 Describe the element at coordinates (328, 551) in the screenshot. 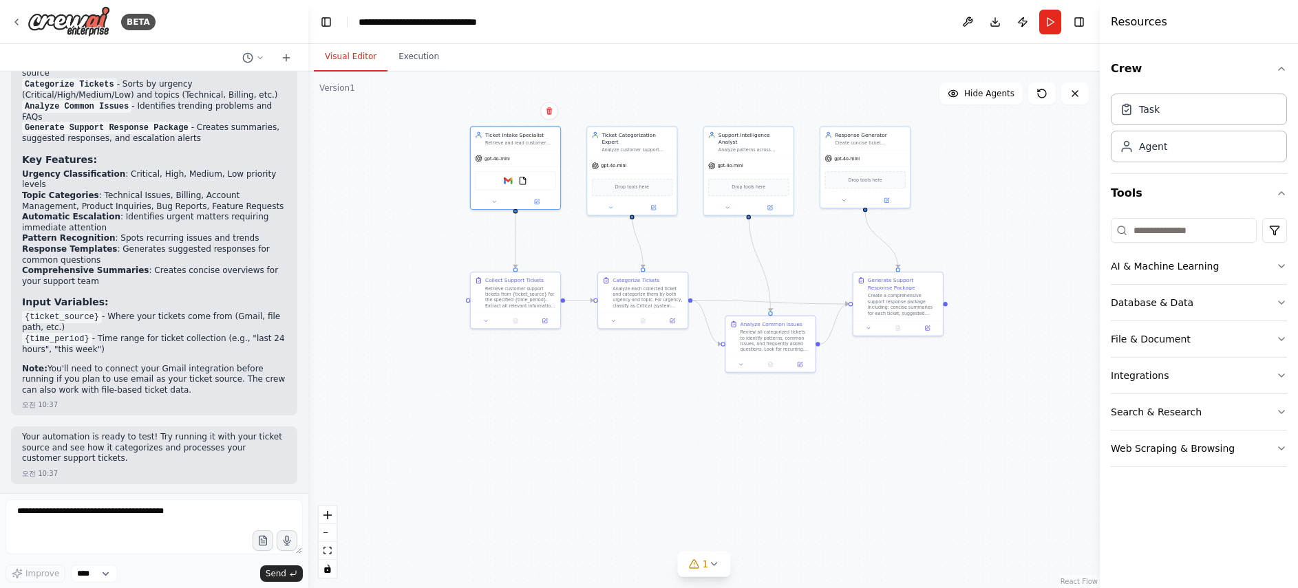

I see `button: fit view` at that location.